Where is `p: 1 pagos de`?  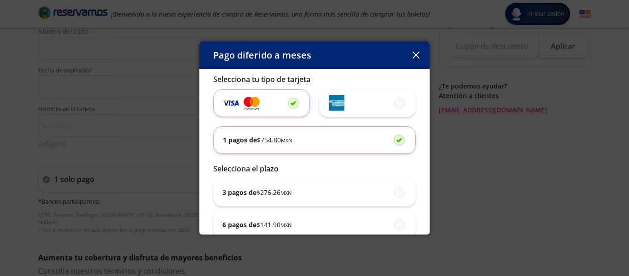
p: 1 pagos de is located at coordinates (257, 140).